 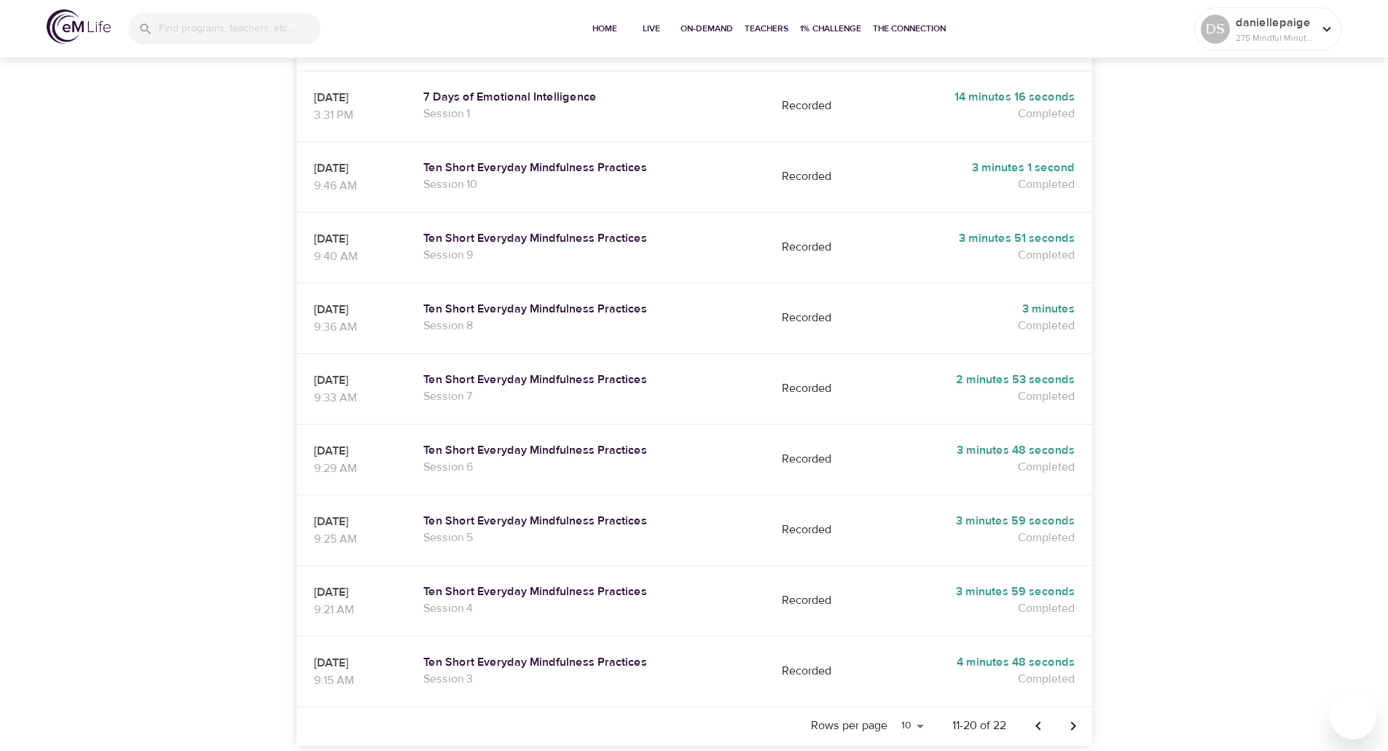 What do you see at coordinates (588, 255) in the screenshot?
I see `p: Session 9` at bounding box center [588, 255].